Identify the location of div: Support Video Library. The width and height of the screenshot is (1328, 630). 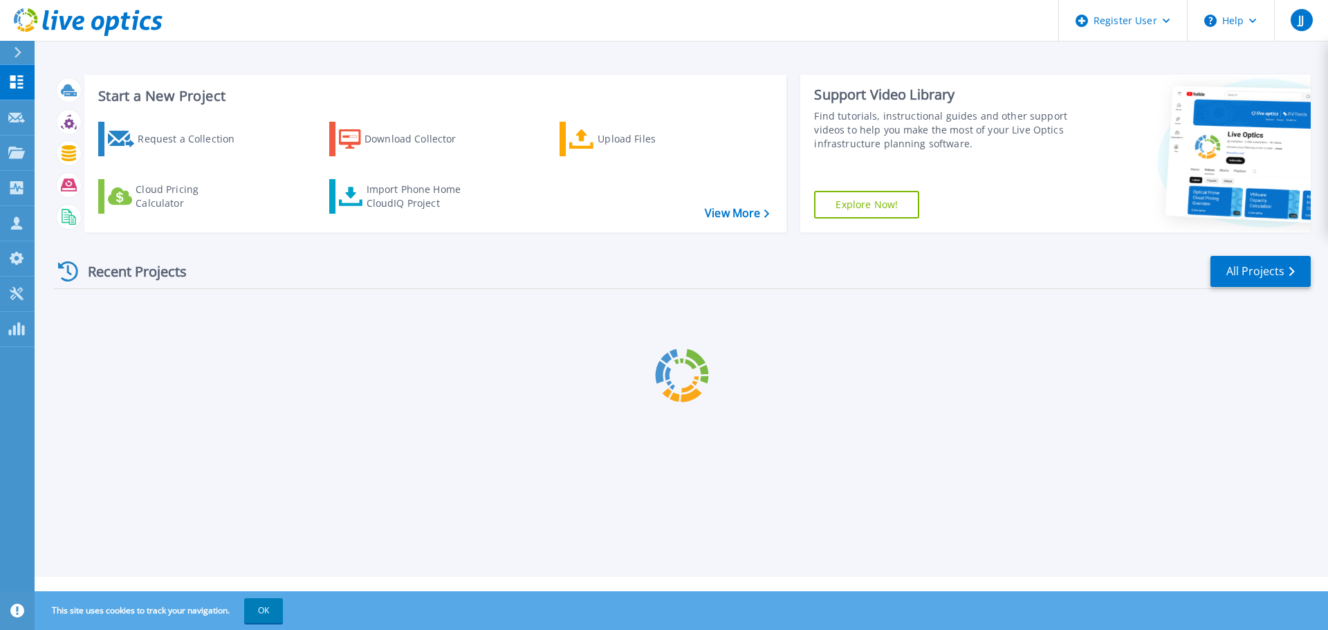
(944, 95).